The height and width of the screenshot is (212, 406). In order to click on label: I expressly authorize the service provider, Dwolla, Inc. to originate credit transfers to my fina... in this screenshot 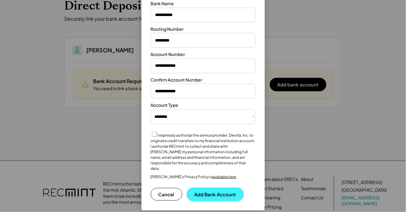, I will do `click(203, 152)`.